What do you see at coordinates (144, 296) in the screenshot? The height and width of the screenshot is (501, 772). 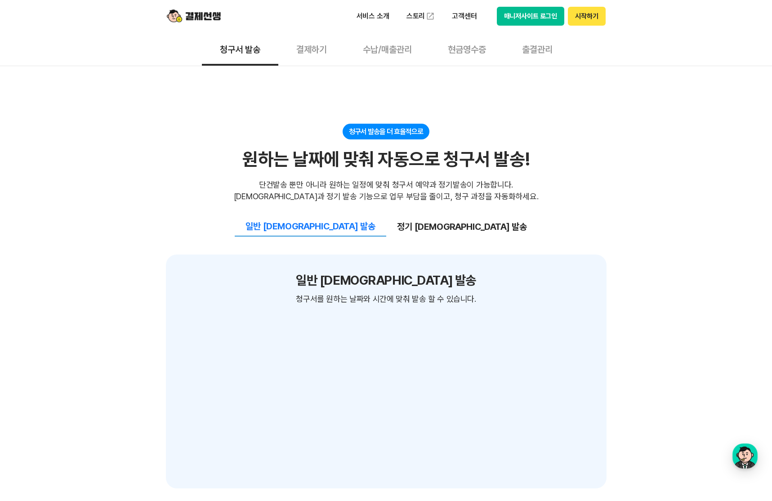 I see `a: 설정` at bounding box center [144, 296].